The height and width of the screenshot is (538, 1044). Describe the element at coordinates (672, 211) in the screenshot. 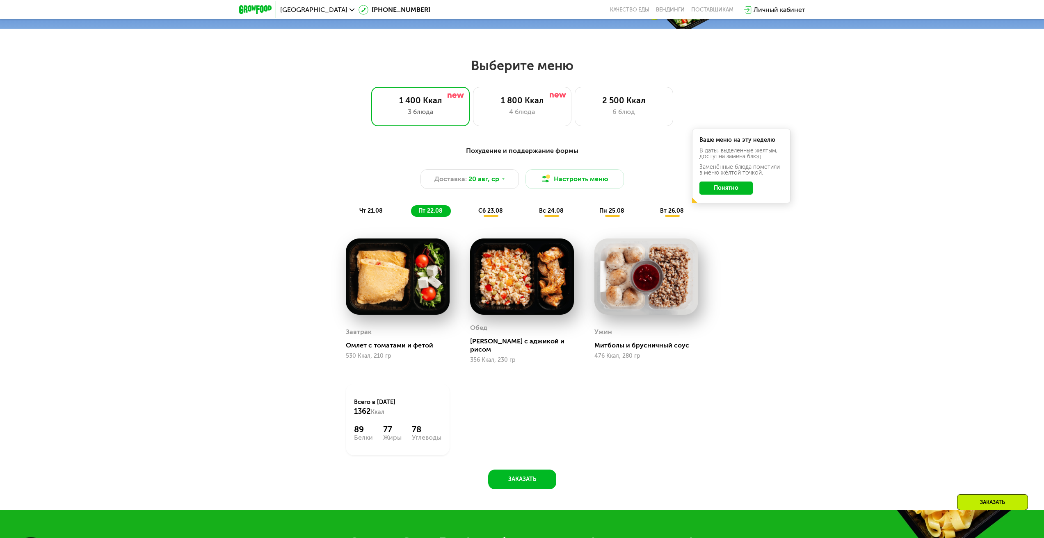

I see `span: вт 26.08` at that location.